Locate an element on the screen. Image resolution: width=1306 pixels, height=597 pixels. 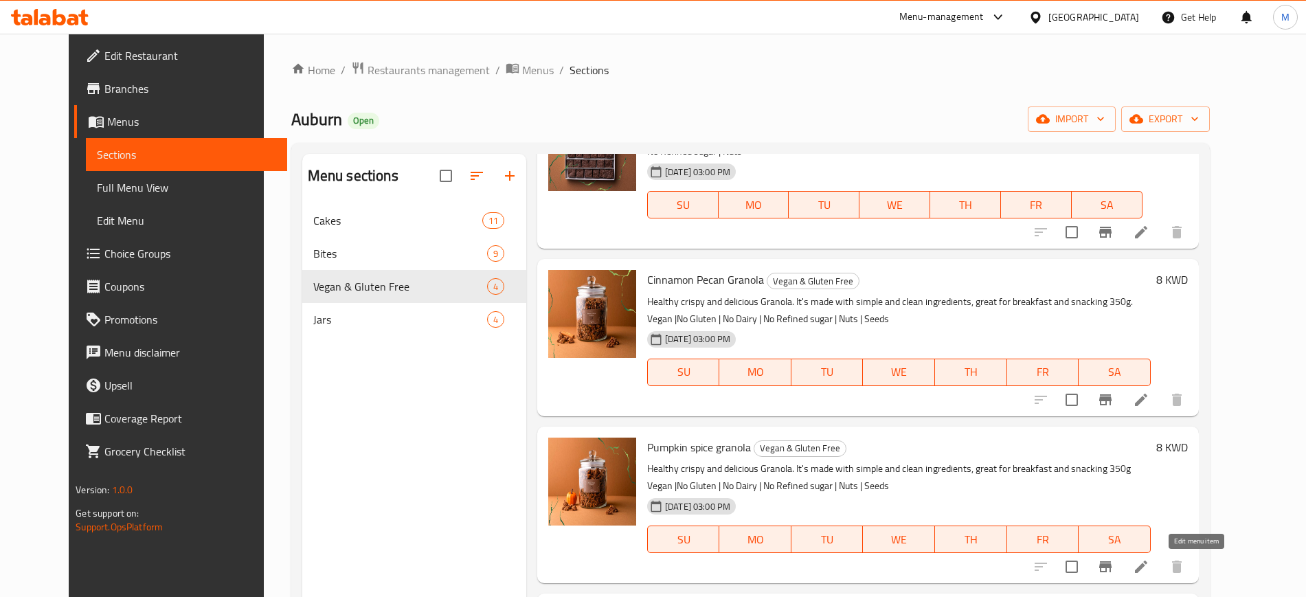
a: Menu disclaimer is located at coordinates (180, 352).